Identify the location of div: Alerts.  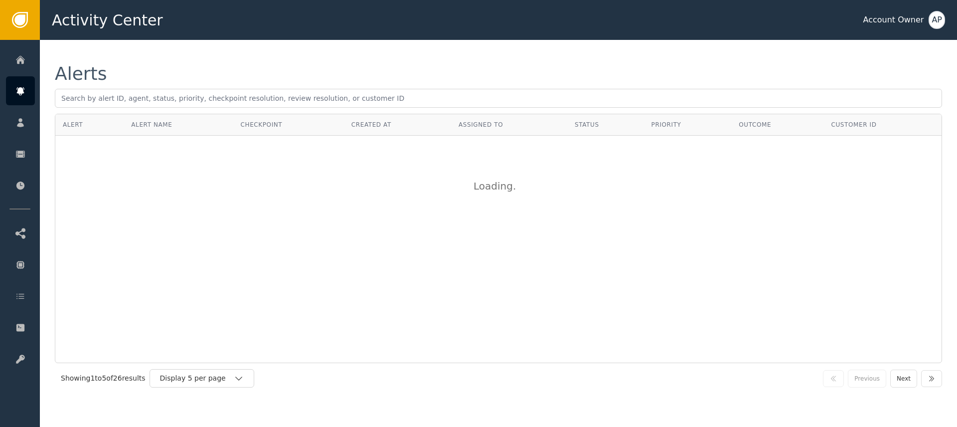
(81, 74).